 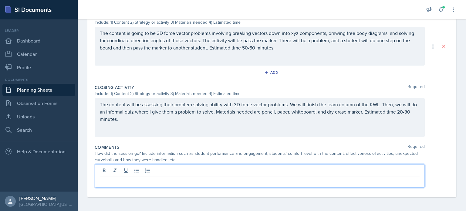 I want to click on a: Observation Forms, so click(x=39, y=103).